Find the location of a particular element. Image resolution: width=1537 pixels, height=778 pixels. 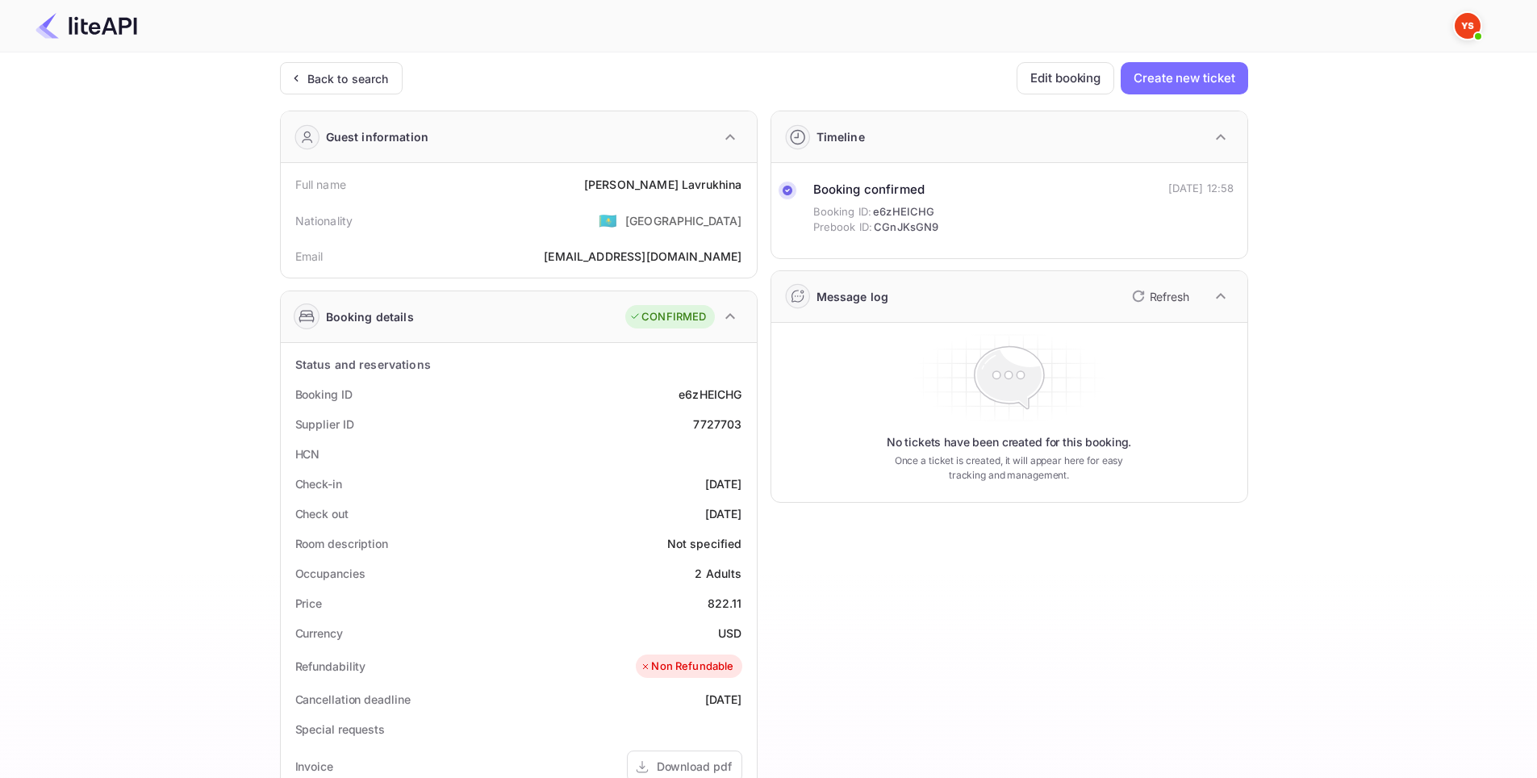

span: United States is located at coordinates (608, 220).